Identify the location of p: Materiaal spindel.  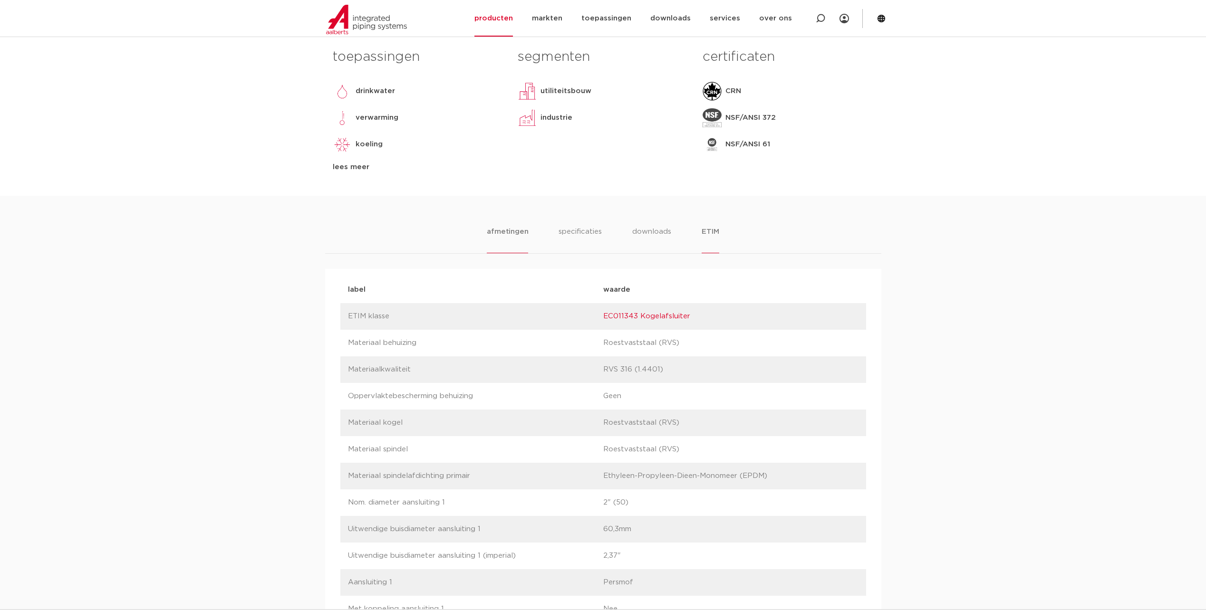
(475, 450).